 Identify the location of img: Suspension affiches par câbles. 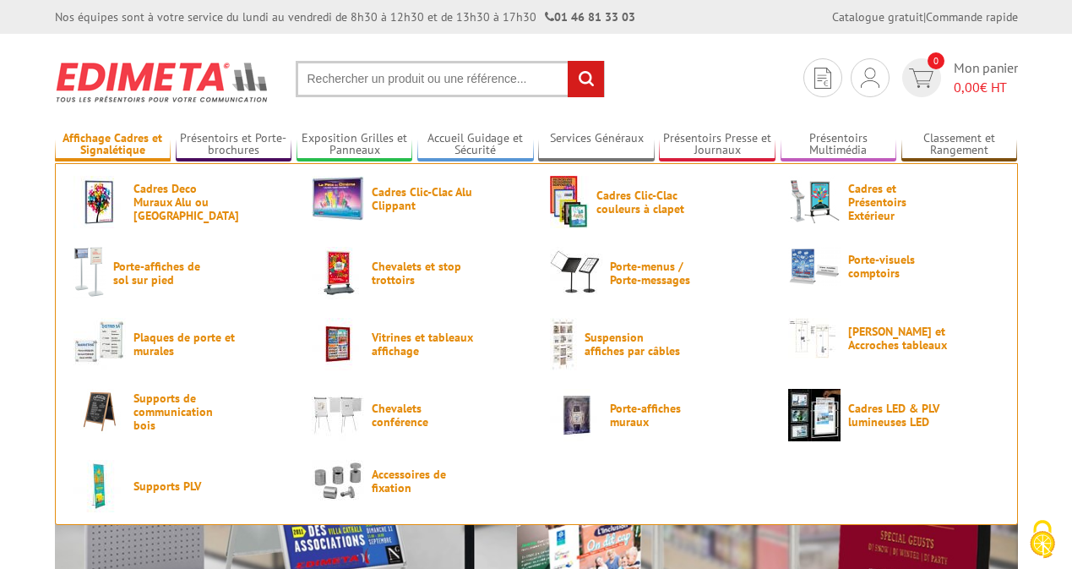
(564, 344).